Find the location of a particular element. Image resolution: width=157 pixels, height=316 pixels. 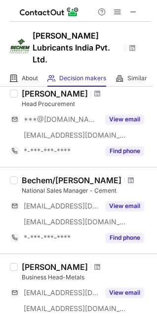

div: Business Head-Metals is located at coordinates (87, 277).